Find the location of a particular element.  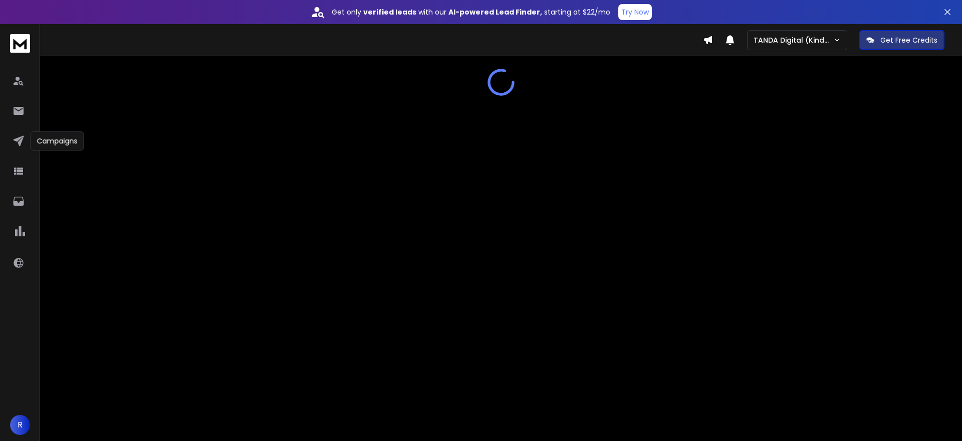

p: Get Free Credits is located at coordinates (909, 40).